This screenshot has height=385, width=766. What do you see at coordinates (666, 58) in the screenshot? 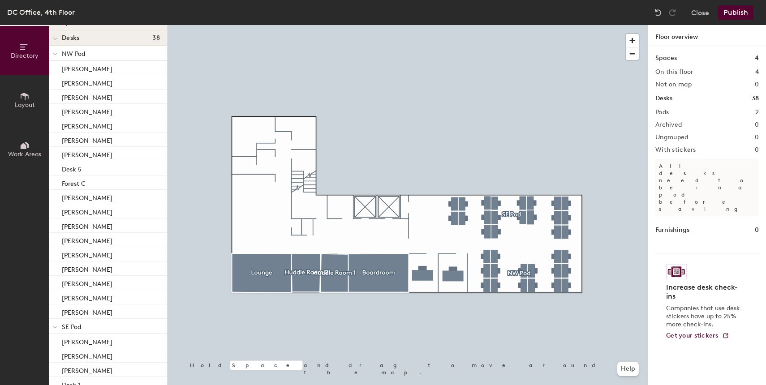
I see `h1: Spaces` at bounding box center [666, 58].